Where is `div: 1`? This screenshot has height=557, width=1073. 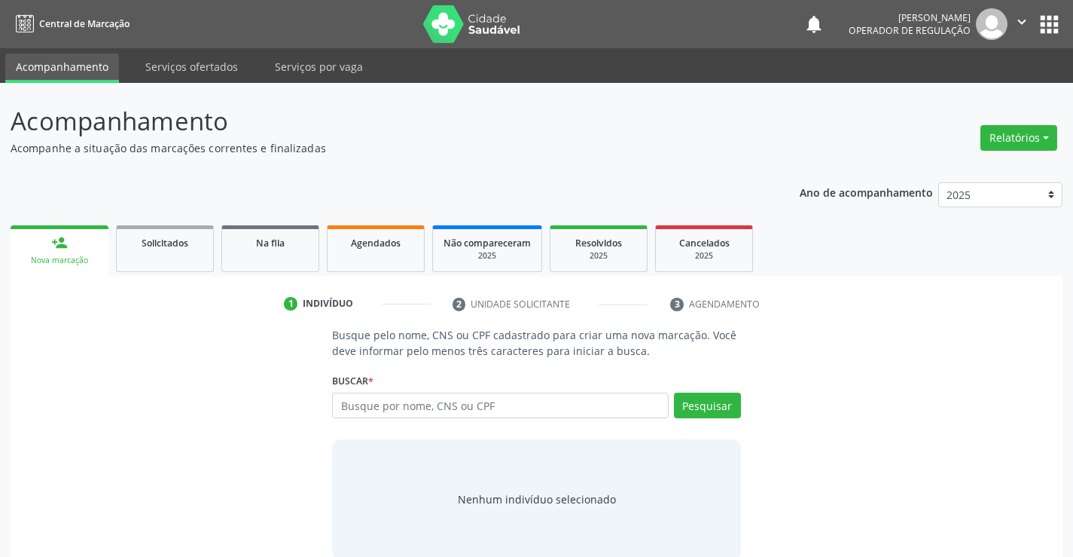 div: 1 is located at coordinates (291, 304).